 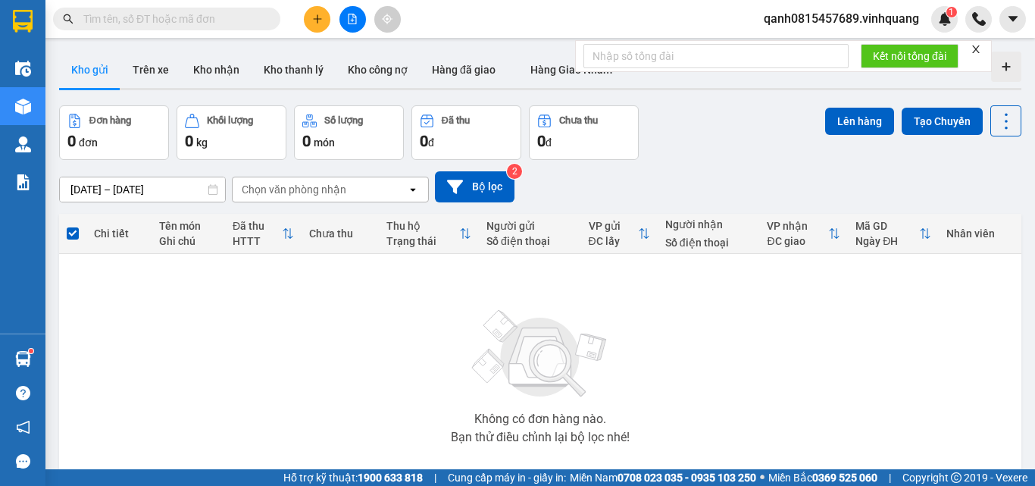 What do you see at coordinates (352, 19) in the screenshot?
I see `button: file-add` at bounding box center [352, 19].